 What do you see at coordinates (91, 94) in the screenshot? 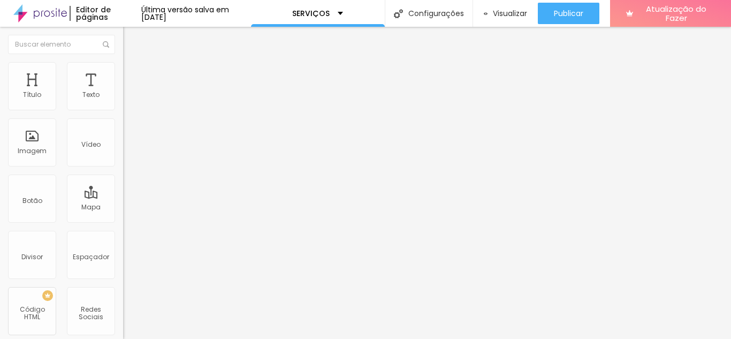
I see `font: Texto` at bounding box center [91, 94].